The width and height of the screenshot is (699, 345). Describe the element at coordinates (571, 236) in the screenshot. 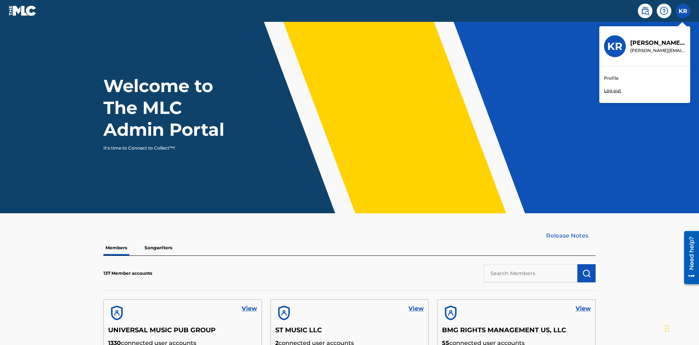

I see `a: Release Notes` at that location.